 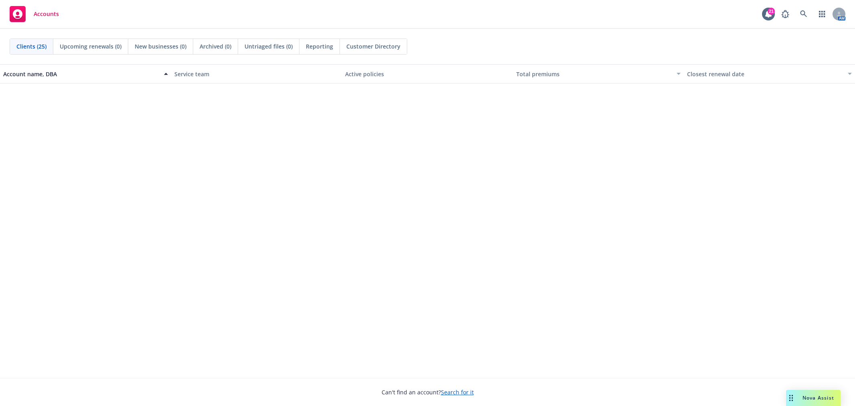 What do you see at coordinates (46, 14) in the screenshot?
I see `span: Accounts` at bounding box center [46, 14].